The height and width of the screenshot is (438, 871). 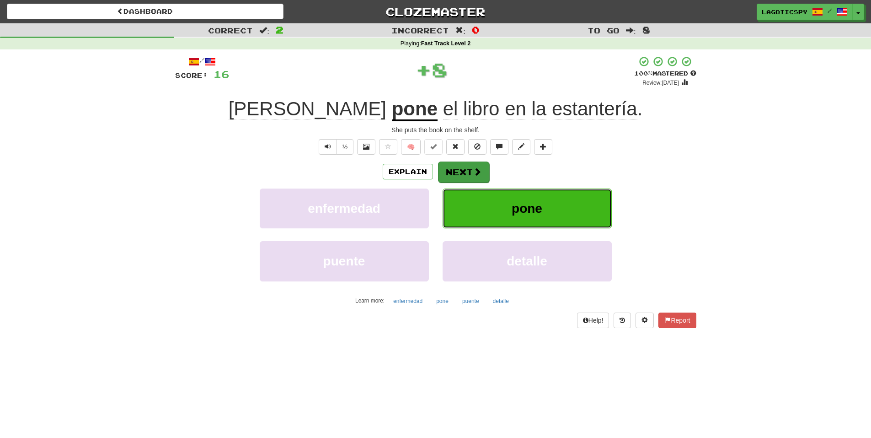 What do you see at coordinates (527, 208) in the screenshot?
I see `span: pone` at bounding box center [527, 208].